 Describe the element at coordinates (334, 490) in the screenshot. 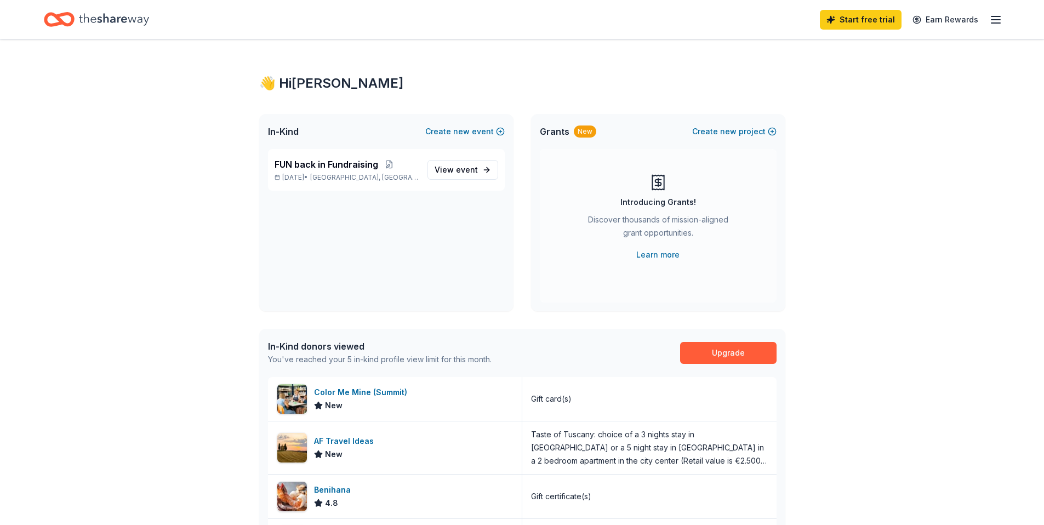

I see `div: Benihana` at that location.